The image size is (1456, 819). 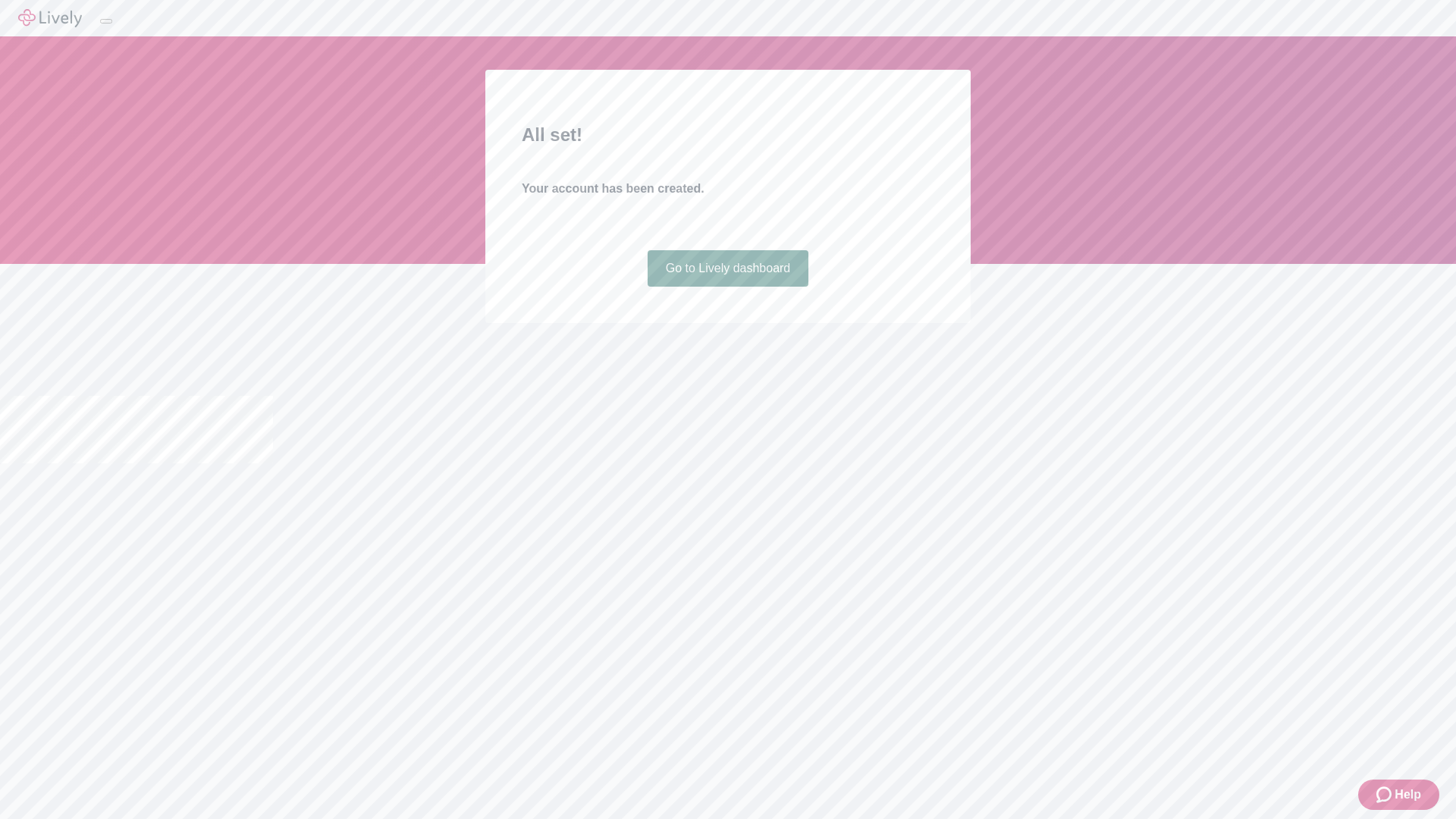 I want to click on span: Help, so click(x=1407, y=795).